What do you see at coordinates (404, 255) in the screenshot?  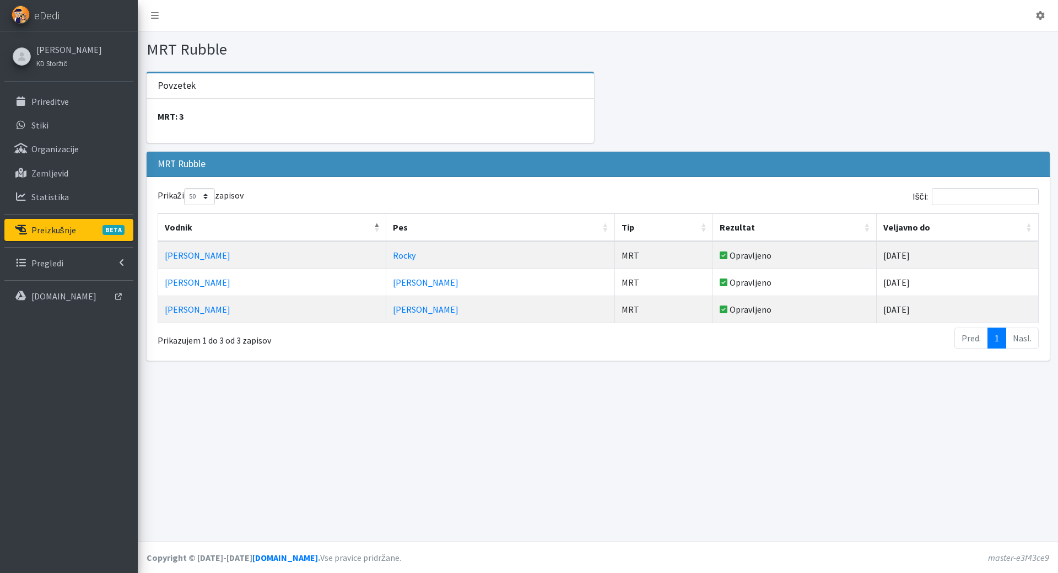 I see `a: Rocky` at bounding box center [404, 255].